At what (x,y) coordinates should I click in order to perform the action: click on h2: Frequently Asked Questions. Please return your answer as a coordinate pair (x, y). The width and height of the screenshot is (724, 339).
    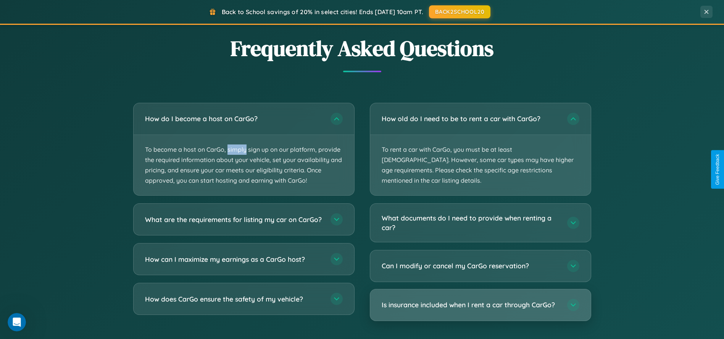
    Looking at the image, I should click on (362, 48).